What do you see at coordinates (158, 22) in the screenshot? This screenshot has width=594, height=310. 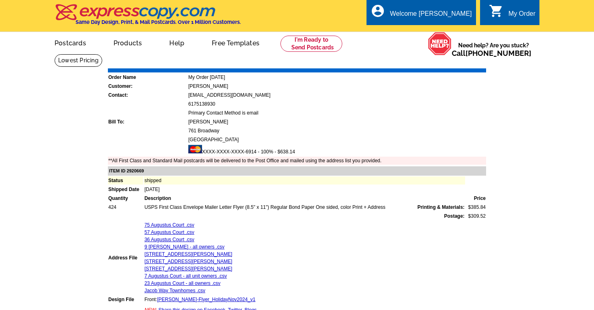 I see `h4: Same Day Design, Print, & Mail Postcards. Over 1 Million Customers.` at bounding box center [158, 22].